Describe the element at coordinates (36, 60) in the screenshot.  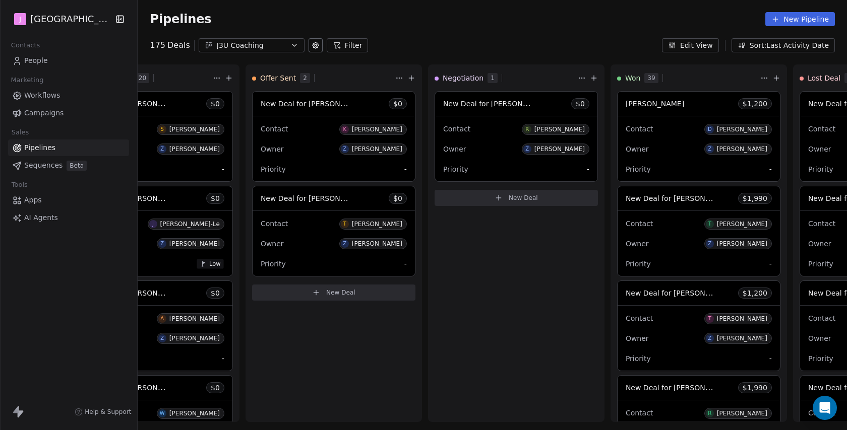
I see `span: People` at that location.